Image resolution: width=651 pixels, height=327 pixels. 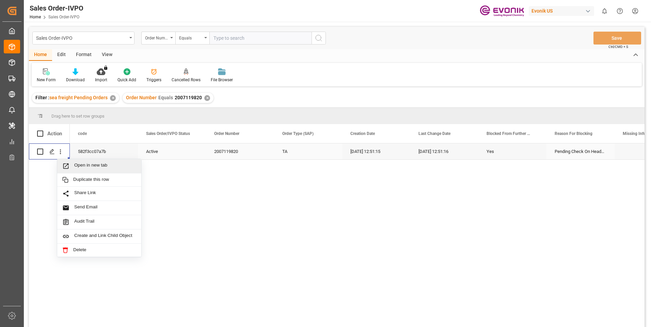 What do you see at coordinates (561, 11) in the screenshot?
I see `div: Evonik US` at bounding box center [561, 11].